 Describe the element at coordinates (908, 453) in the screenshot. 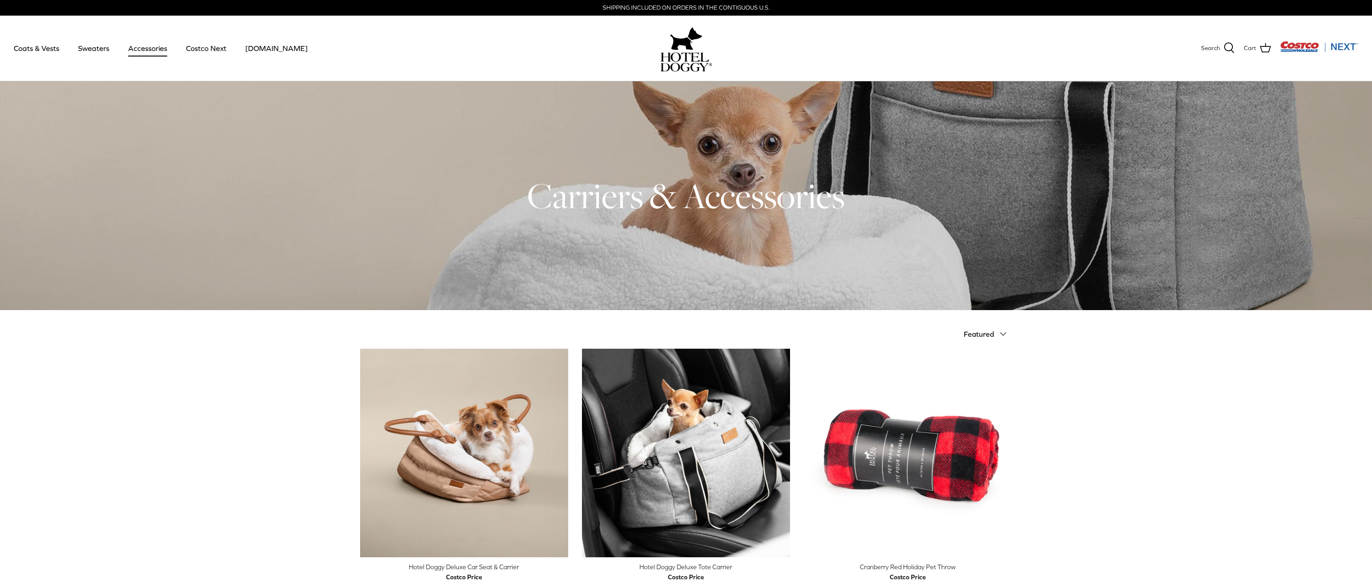

I see `a: Cranberry Red Holiday Pet Throw` at that location.